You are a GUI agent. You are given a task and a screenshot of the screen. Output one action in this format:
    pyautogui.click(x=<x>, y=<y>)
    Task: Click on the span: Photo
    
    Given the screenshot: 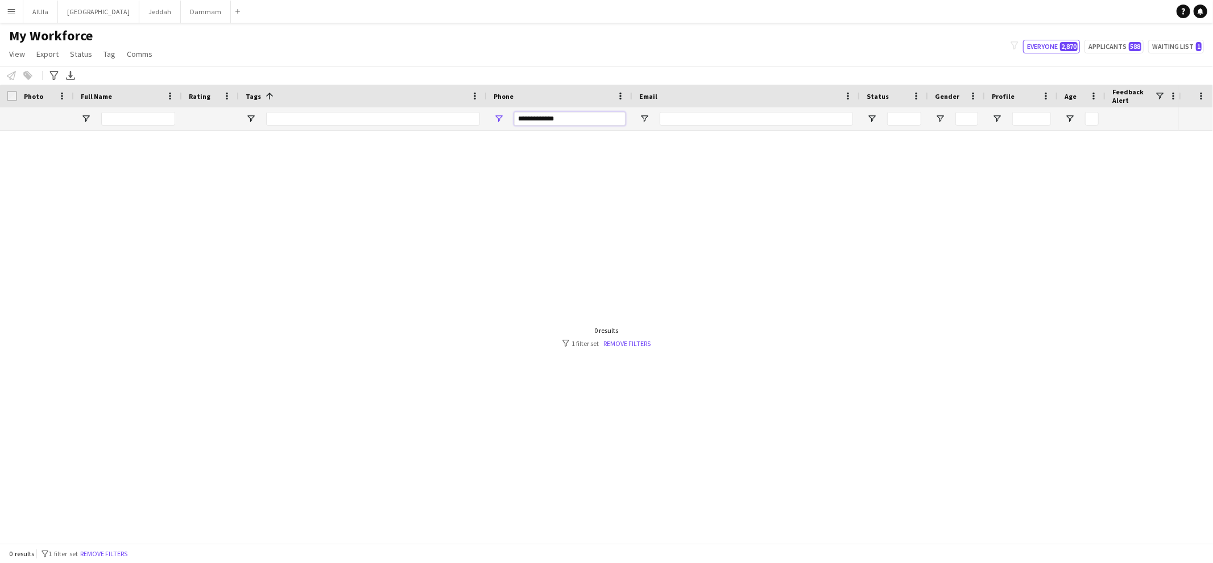 What is the action you would take?
    pyautogui.click(x=34, y=96)
    